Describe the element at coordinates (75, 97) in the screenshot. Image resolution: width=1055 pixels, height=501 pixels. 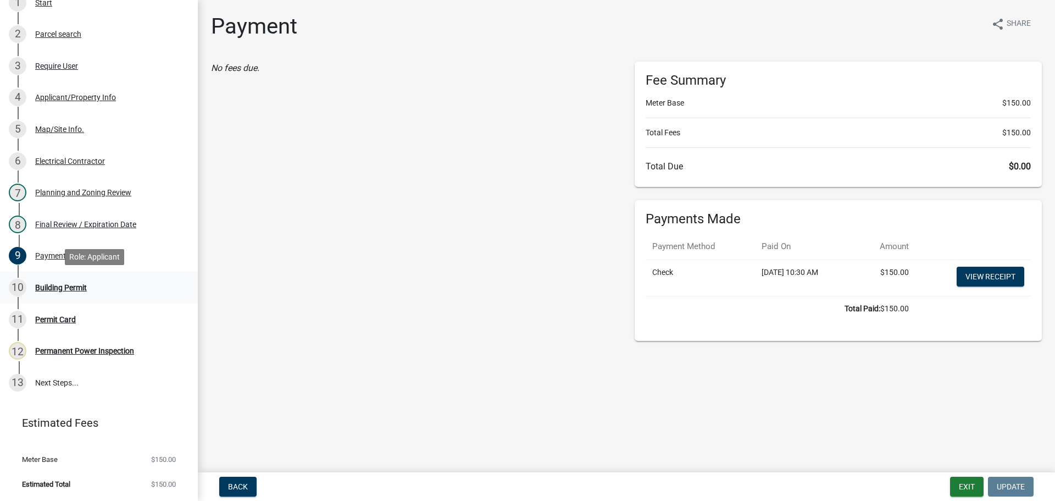
I see `div: Applicant/Property Info` at that location.